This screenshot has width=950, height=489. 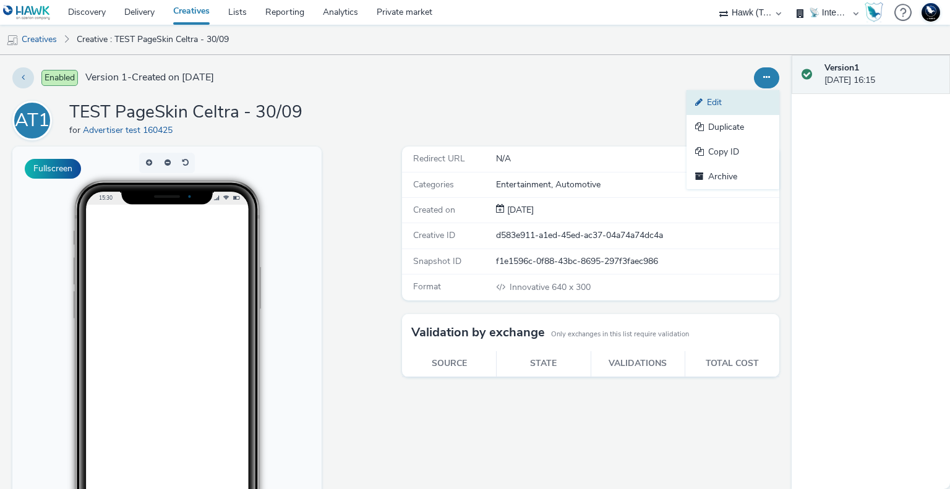 What do you see at coordinates (874, 12) in the screenshot?
I see `div: Hawk Academy` at bounding box center [874, 12].